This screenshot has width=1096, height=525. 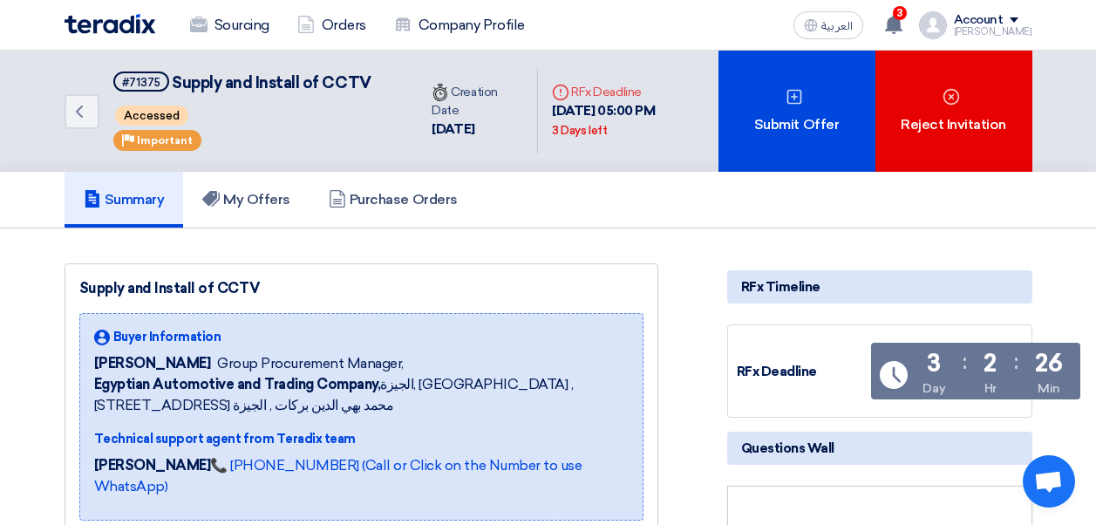 I want to click on div: 3 Days left, so click(x=579, y=131).